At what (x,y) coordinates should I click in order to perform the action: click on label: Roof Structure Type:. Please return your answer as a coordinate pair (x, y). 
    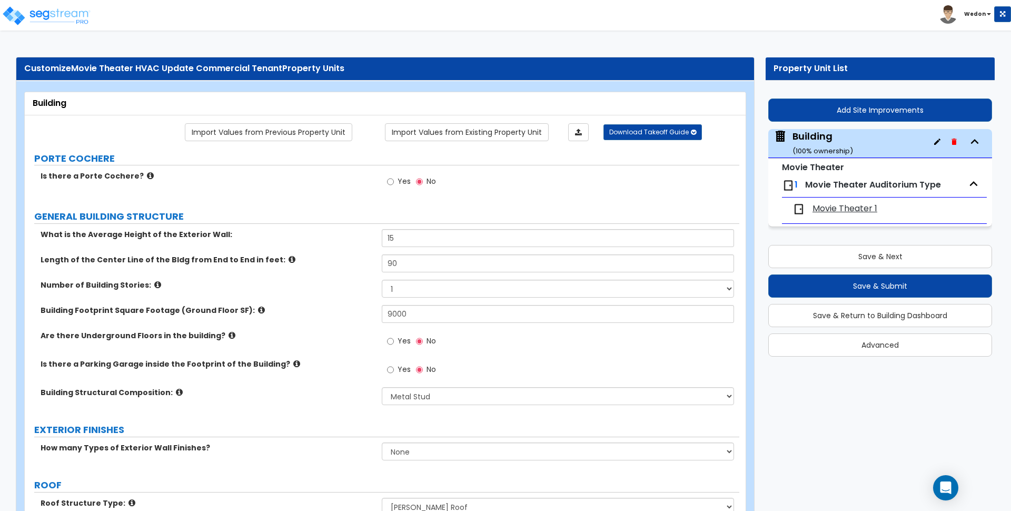
    Looking at the image, I should click on (207, 503).